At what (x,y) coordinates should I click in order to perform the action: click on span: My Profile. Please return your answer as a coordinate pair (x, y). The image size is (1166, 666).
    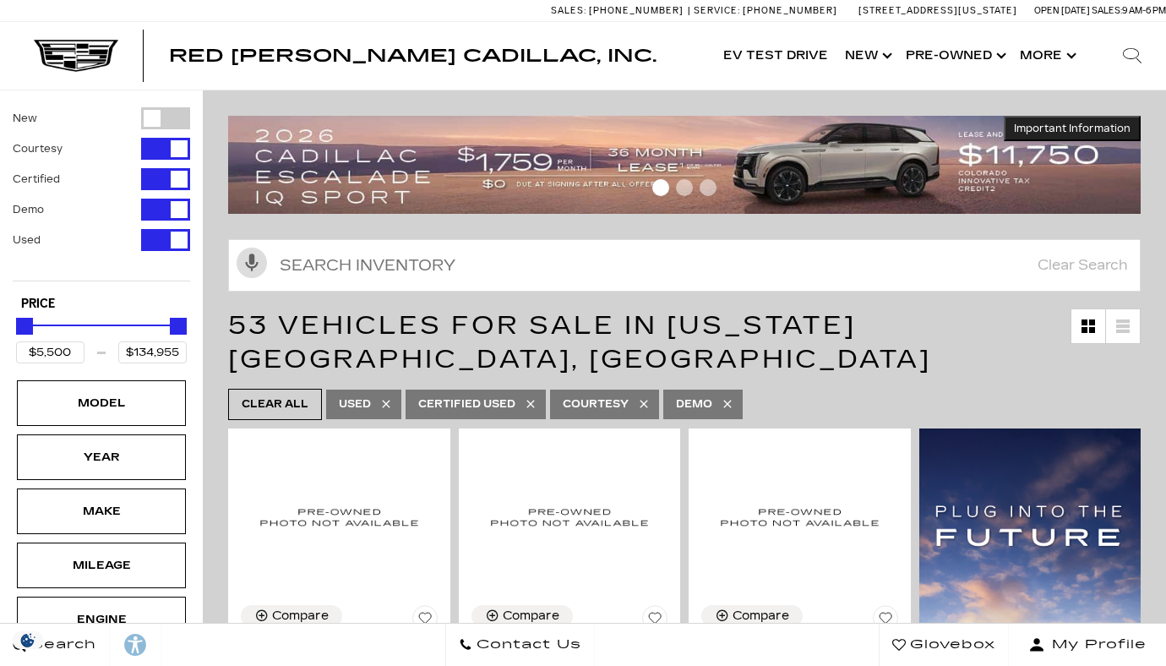
    Looking at the image, I should click on (1096, 645).